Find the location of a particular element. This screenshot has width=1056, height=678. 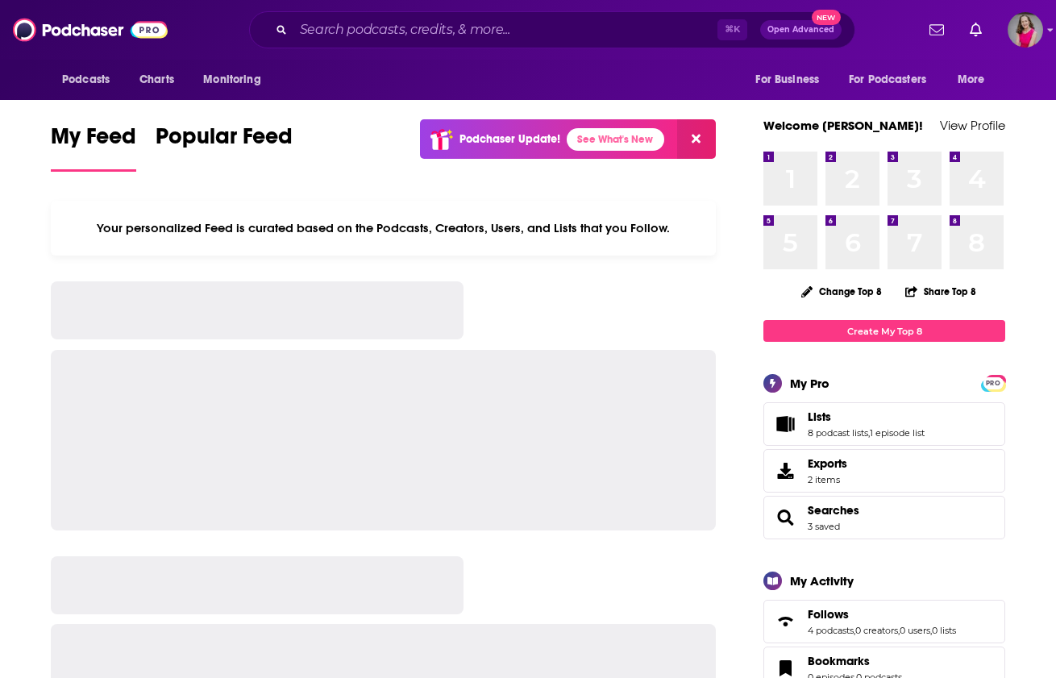

input: Search podcasts, credits, & more... is located at coordinates (506, 30).